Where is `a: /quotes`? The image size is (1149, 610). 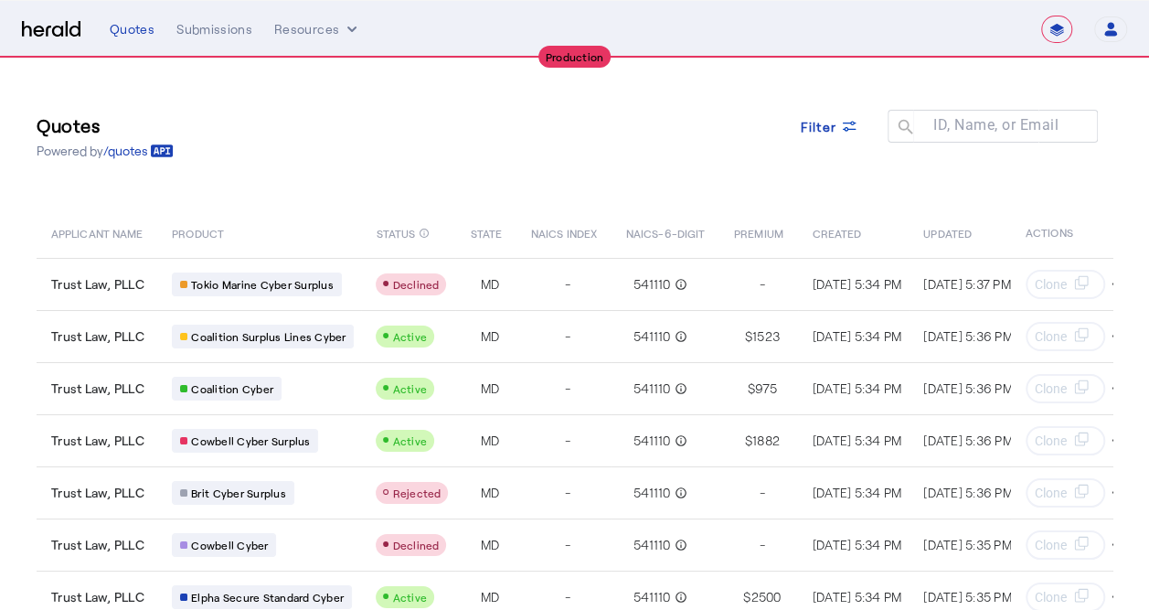
a: /quotes is located at coordinates (138, 151).